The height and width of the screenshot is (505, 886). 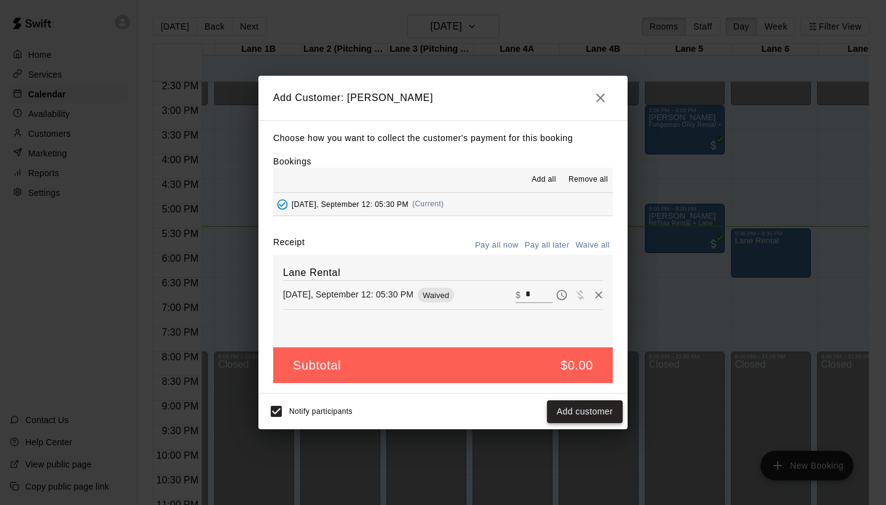 I want to click on h5: Subtotal, so click(x=317, y=365).